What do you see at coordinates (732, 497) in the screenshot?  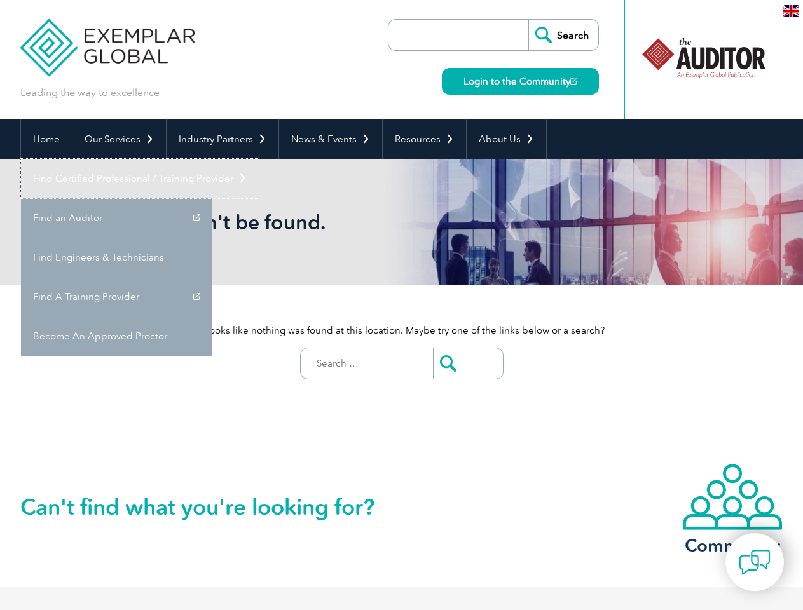 I see `img: icon-community.webp` at bounding box center [732, 497].